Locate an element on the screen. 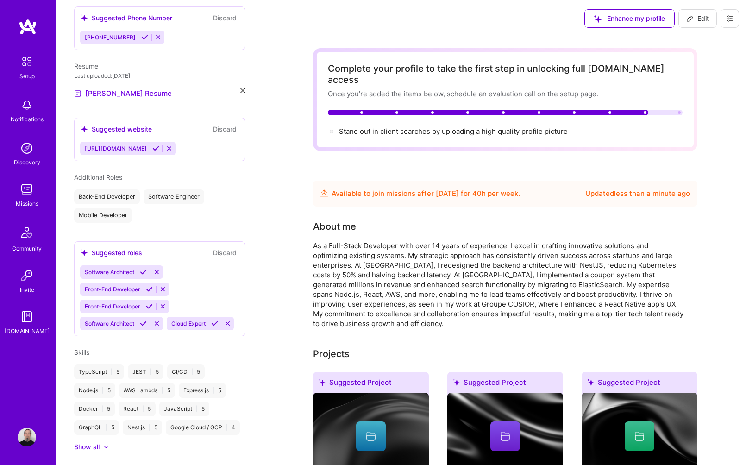  div: As a Full-Stack Developer with over 14 years of experience, I excel in crafting innovative soluti... is located at coordinates (498, 284).